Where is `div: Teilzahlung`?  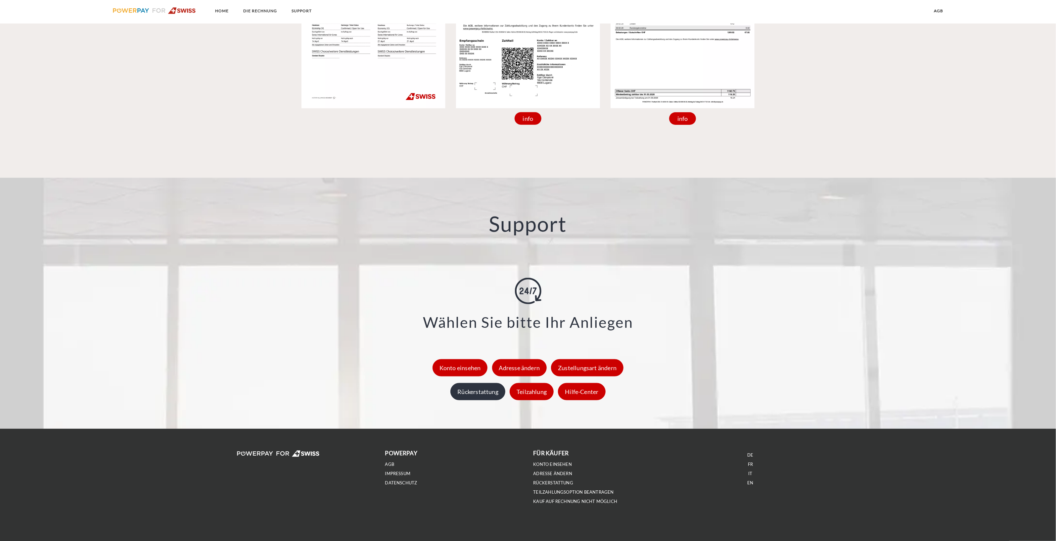
div: Teilzahlung is located at coordinates (531, 391).